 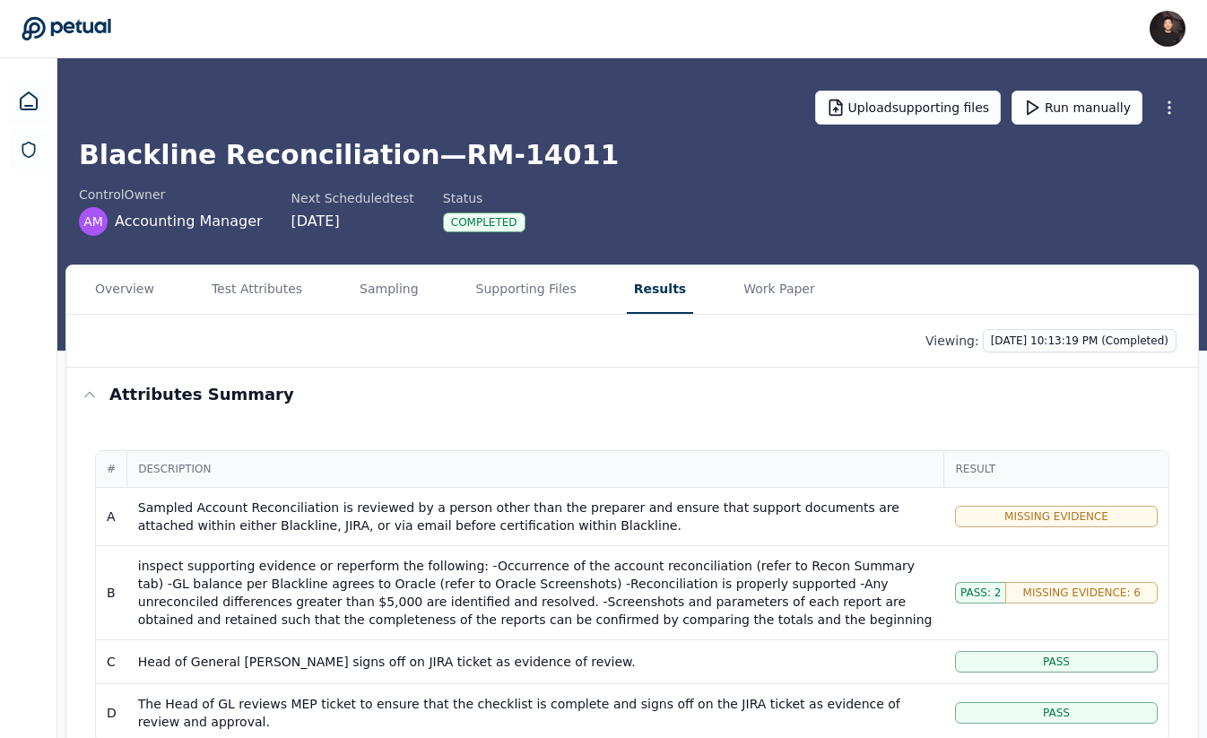 I want to click on span: Missing Evidence: 6, so click(x=1082, y=593).